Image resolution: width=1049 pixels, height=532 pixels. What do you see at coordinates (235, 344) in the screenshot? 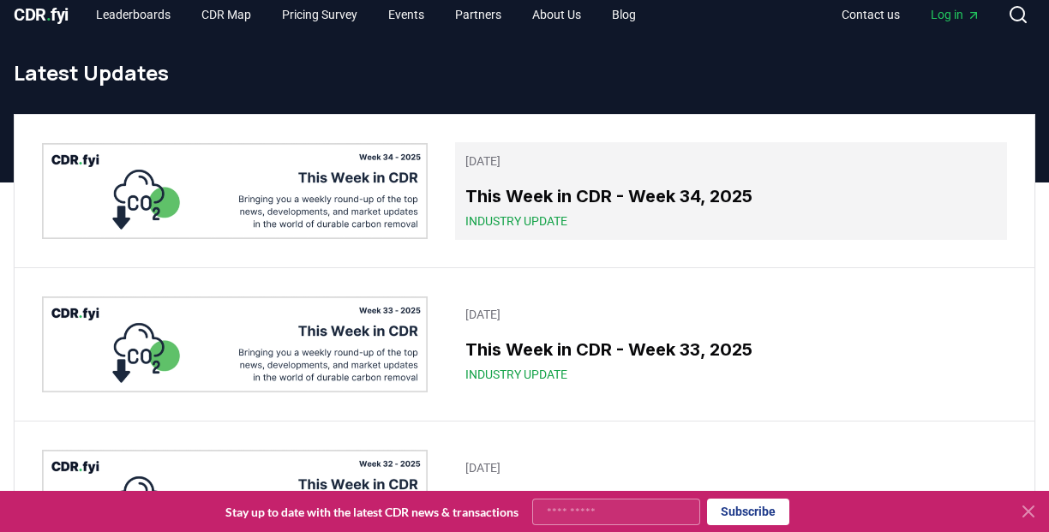
I see `img: This Week in CDR - Week 33, 2025 blog post image` at bounding box center [235, 344].